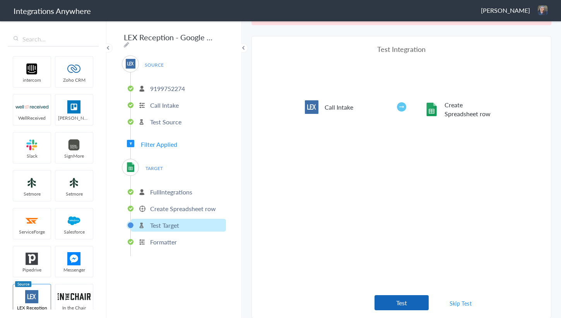 The width and height of the screenshot is (561, 318). I want to click on img: inch-logo.svg, so click(74, 297).